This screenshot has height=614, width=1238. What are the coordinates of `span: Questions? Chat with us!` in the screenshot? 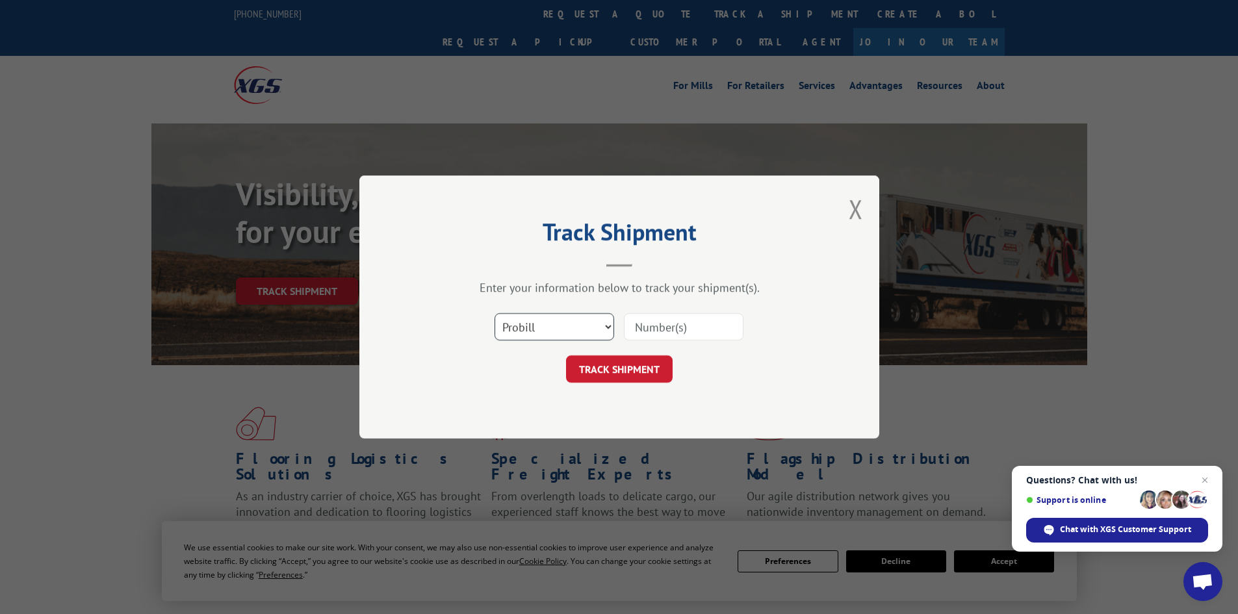 It's located at (1117, 480).